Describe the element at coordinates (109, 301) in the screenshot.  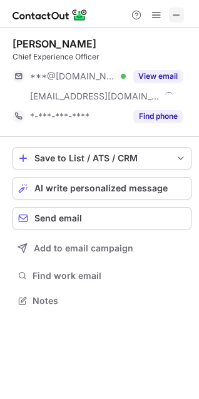
I see `span: Notes` at that location.